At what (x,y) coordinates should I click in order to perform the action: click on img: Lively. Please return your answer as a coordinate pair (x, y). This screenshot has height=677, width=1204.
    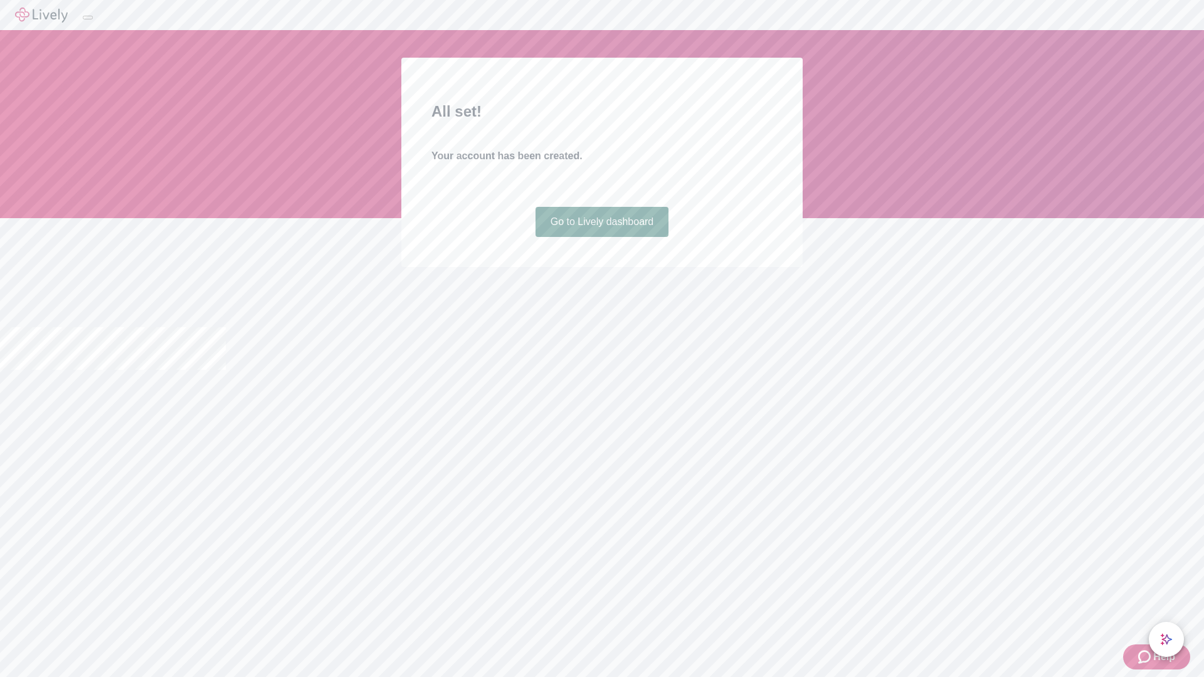
    Looking at the image, I should click on (41, 15).